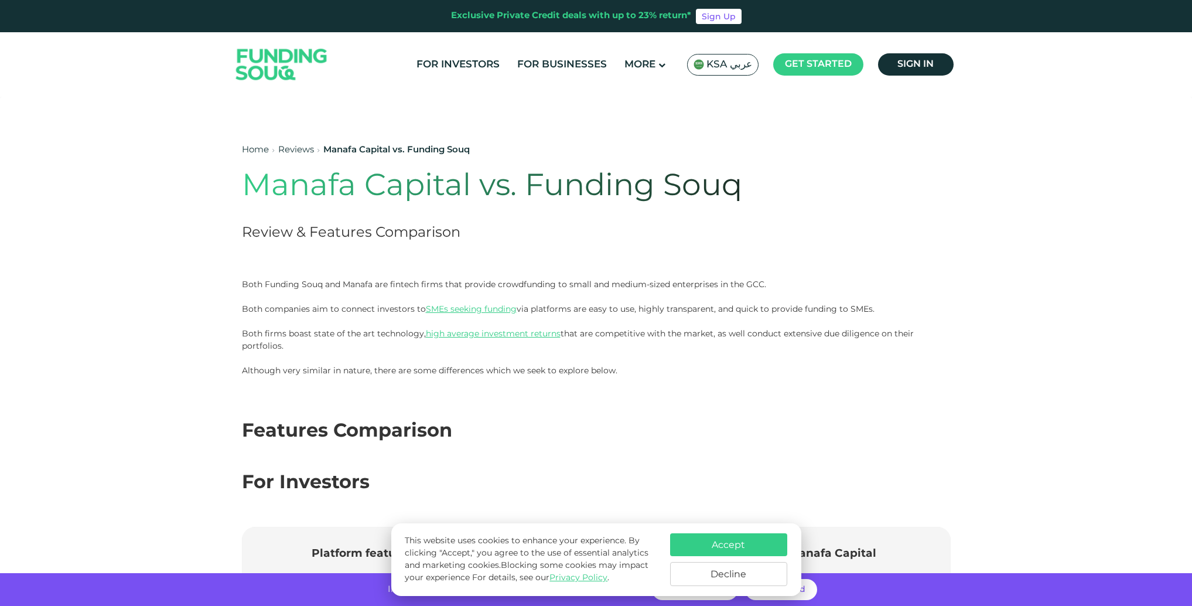 This screenshot has width=1192, height=606. What do you see at coordinates (915, 64) in the screenshot?
I see `a: Sign in` at bounding box center [915, 64].